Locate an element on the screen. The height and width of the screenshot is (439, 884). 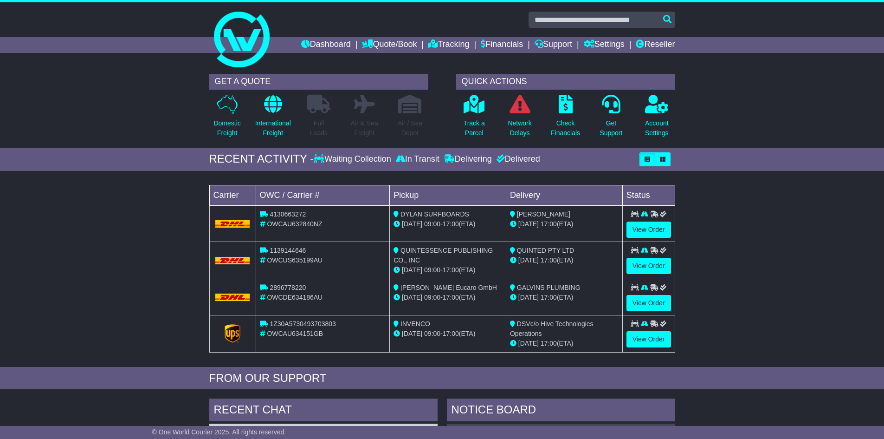
div: In Transit is located at coordinates (418, 159).